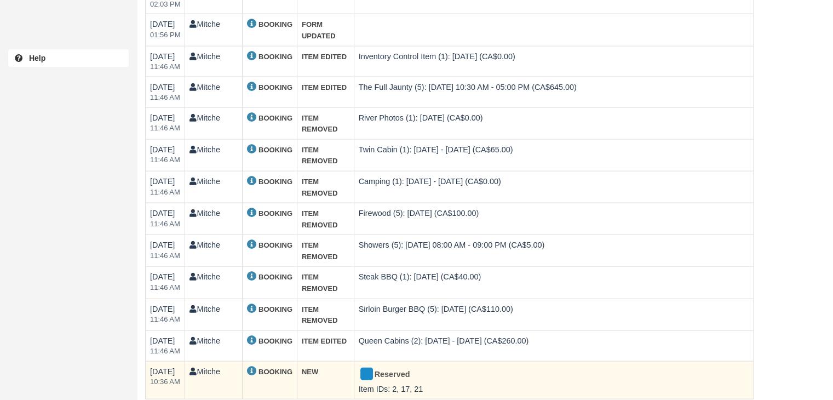 This screenshot has width=833, height=400. Describe the element at coordinates (319, 30) in the screenshot. I see `strong: FORM UPDATED` at that location.